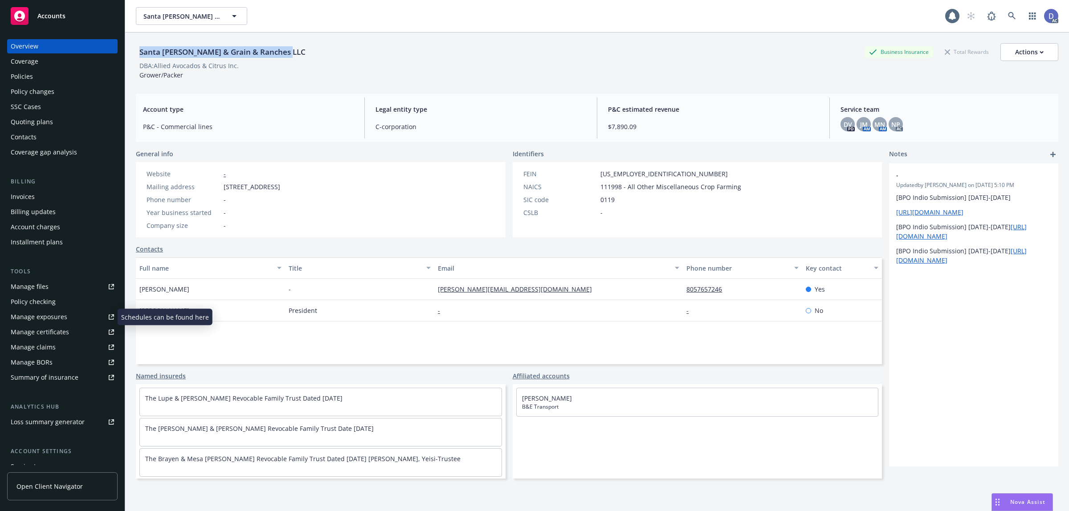 Image resolution: width=1069 pixels, height=511 pixels. I want to click on span: Manage exposures, so click(62, 317).